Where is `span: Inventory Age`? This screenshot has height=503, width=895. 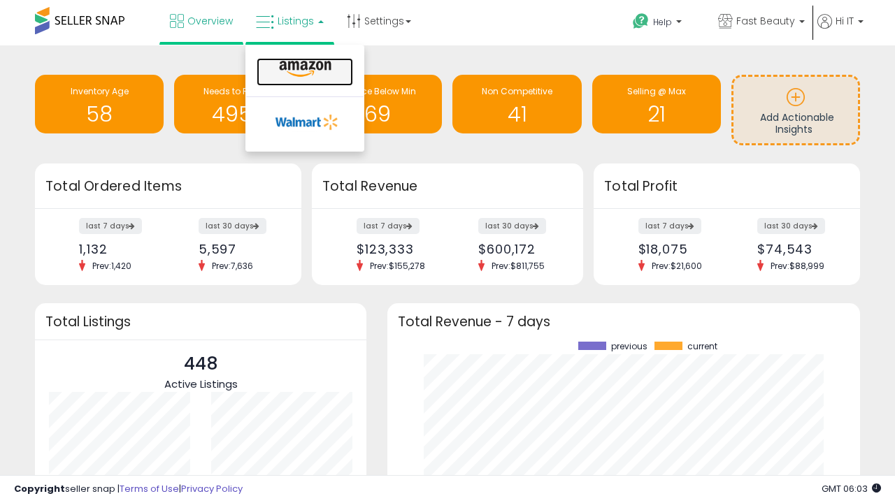
span: Inventory Age is located at coordinates (99, 91).